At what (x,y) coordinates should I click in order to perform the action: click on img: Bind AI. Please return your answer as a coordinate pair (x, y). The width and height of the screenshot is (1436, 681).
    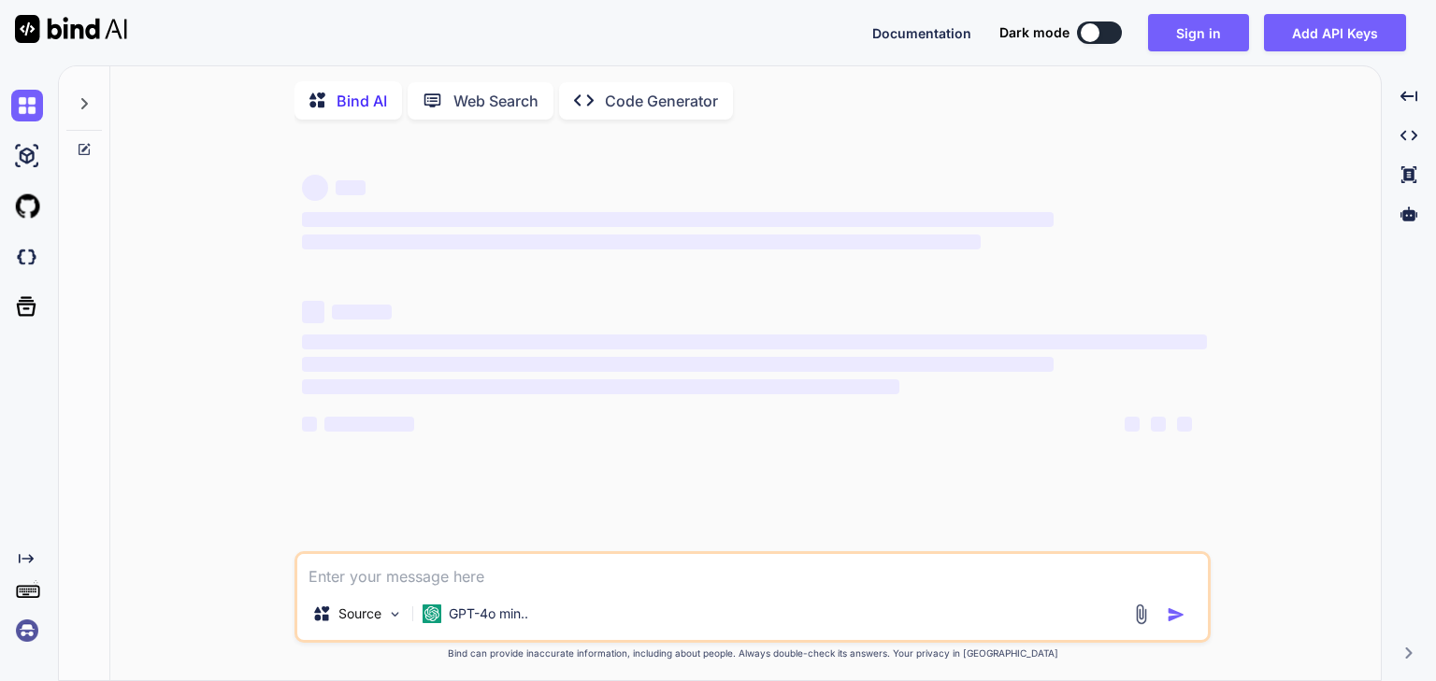
    Looking at the image, I should click on (71, 29).